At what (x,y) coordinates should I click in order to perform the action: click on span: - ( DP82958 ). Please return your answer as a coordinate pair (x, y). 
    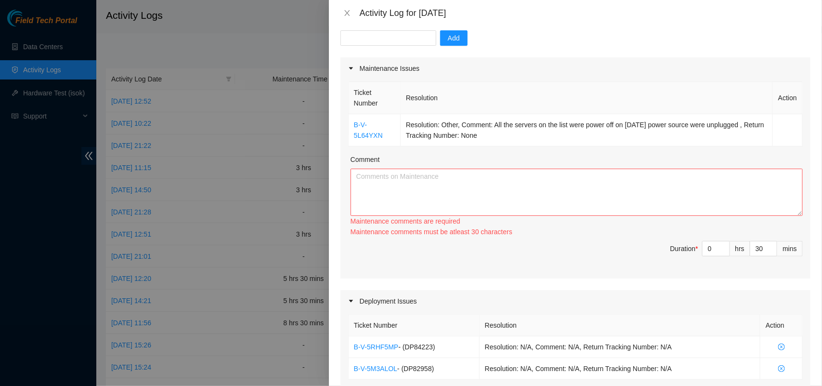
    Looking at the image, I should click on (416, 368).